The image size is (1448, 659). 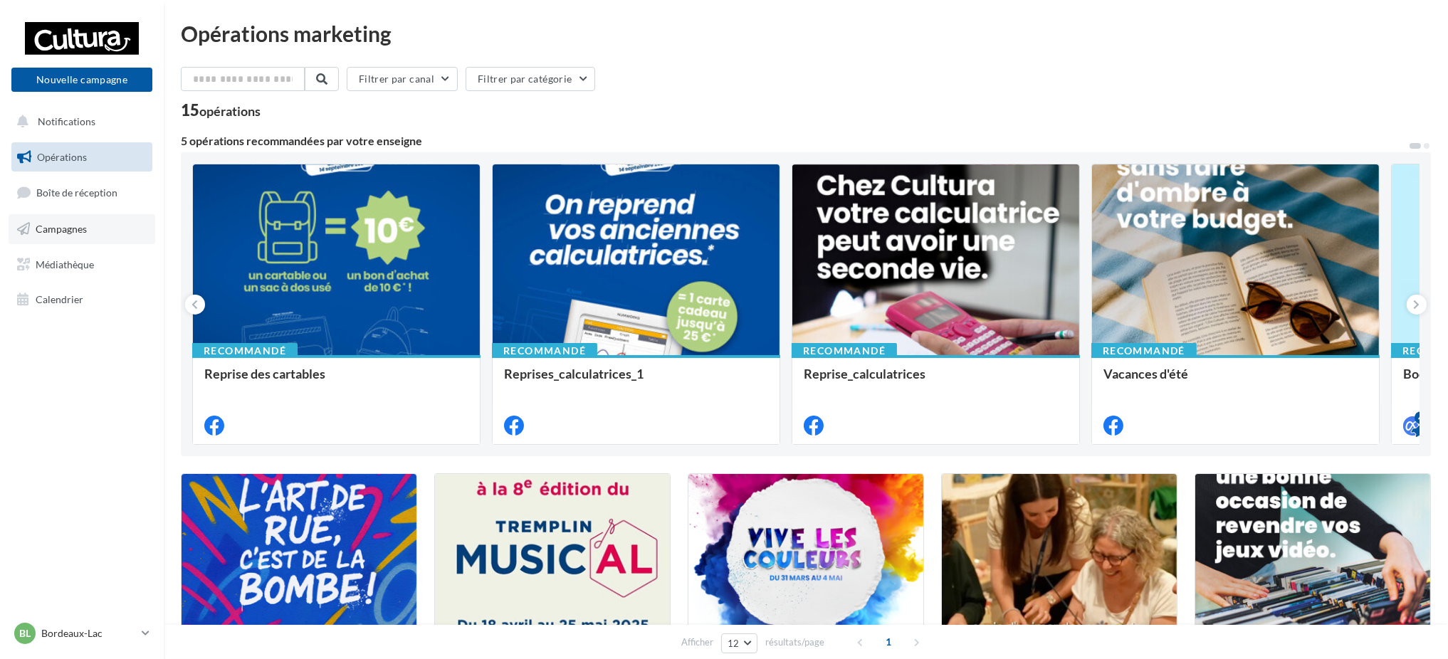 What do you see at coordinates (636, 381) in the screenshot?
I see `div: Reprises_calculatrices_1` at bounding box center [636, 381].